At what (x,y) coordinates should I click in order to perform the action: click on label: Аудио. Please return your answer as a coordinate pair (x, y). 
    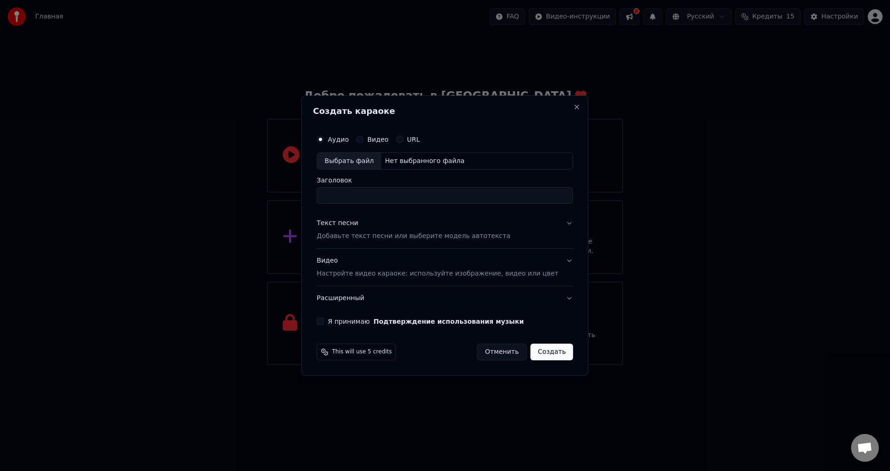
    Looking at the image, I should click on (338, 139).